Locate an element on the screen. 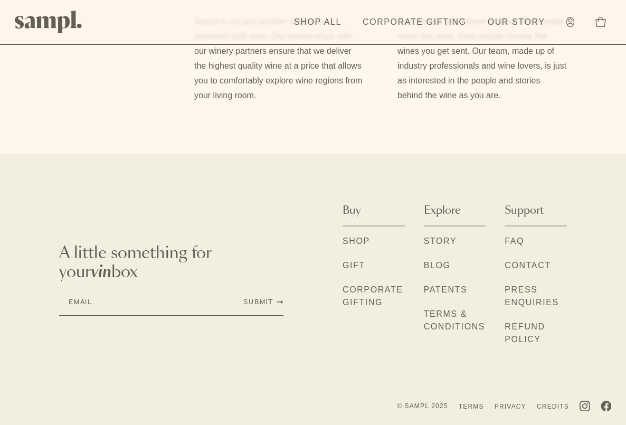 The image size is (626, 425). a: Terms & Conditions is located at coordinates (455, 321).